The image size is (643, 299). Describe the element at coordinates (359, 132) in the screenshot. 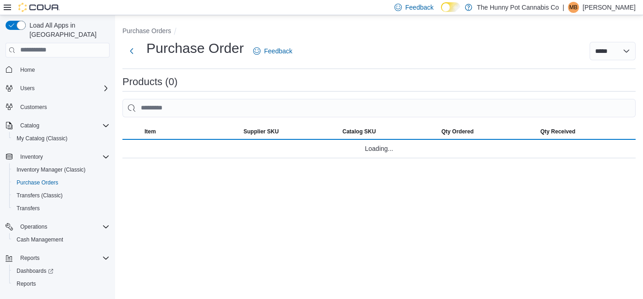

I see `span: Catalog SKU` at that location.